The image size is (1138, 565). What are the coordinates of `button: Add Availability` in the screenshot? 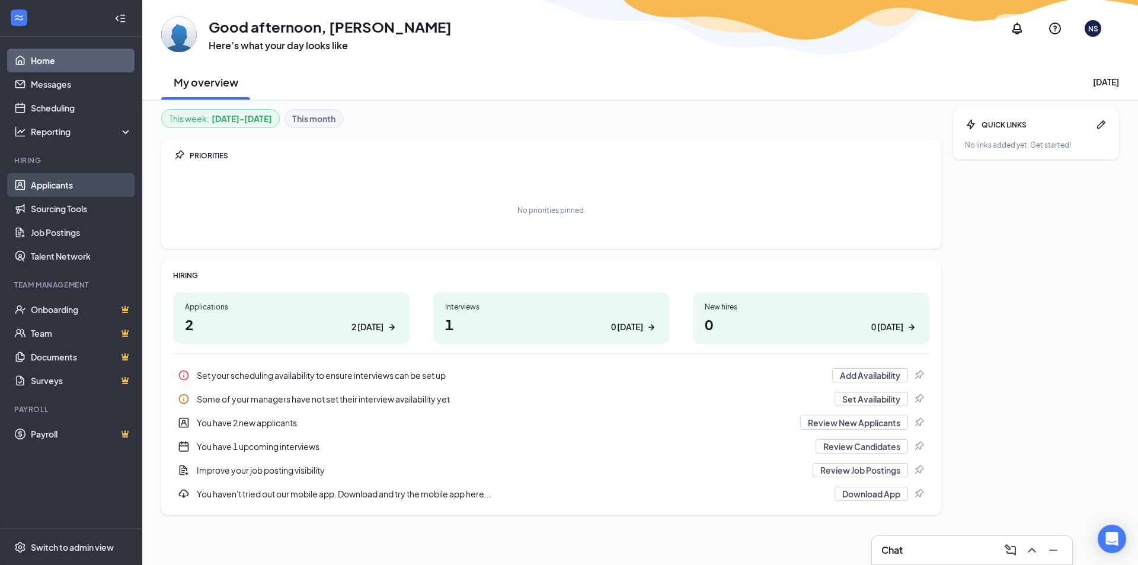 It's located at (870, 375).